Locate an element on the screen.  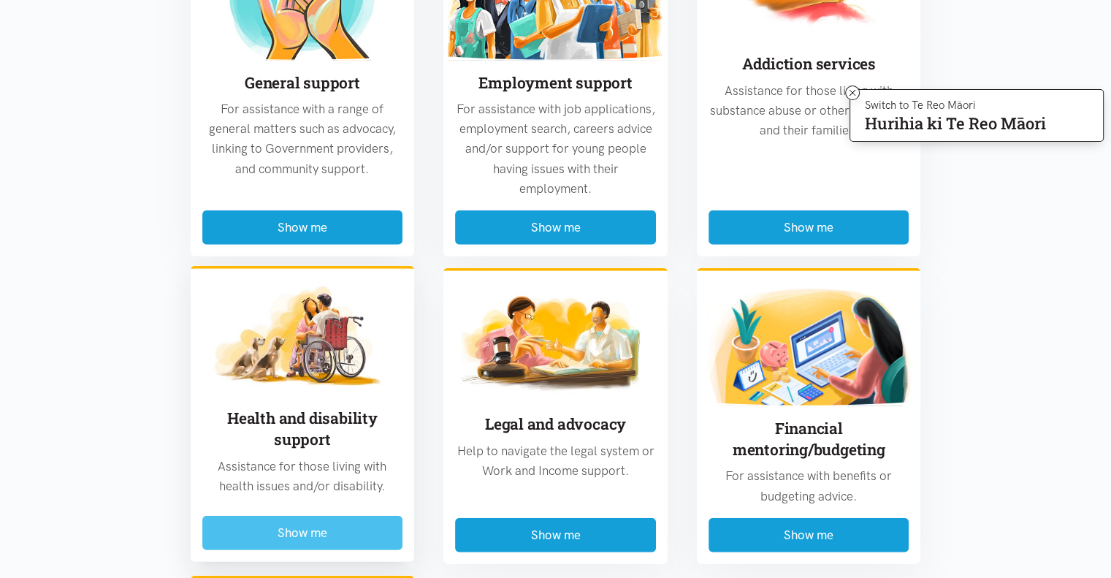
p: For assistance with benefits or budgeting advice. is located at coordinates (809, 486).